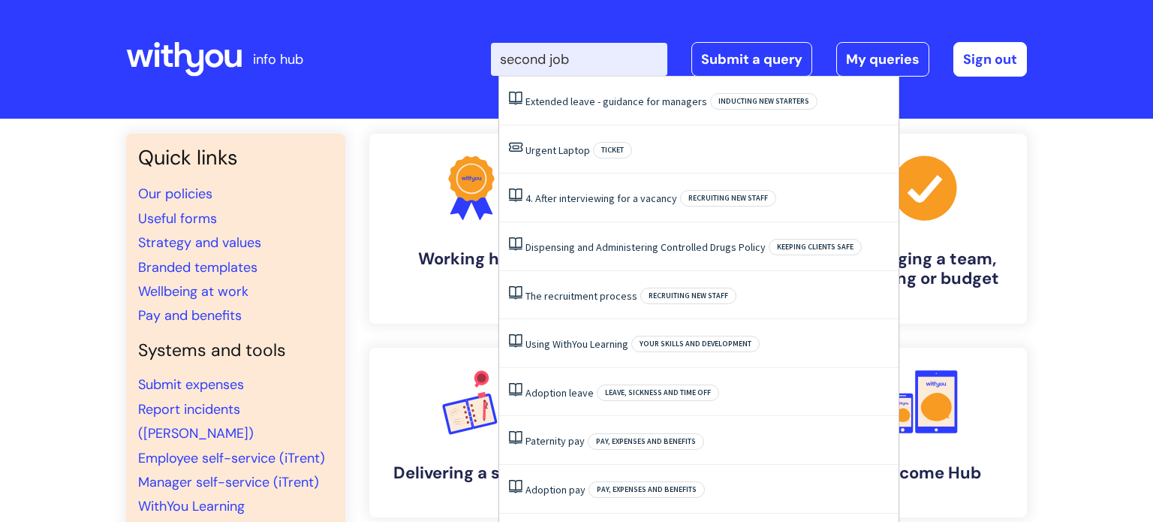 Image resolution: width=1153 pixels, height=522 pixels. Describe the element at coordinates (601, 198) in the screenshot. I see `a: 4. After interviewing for a vacancy` at that location.